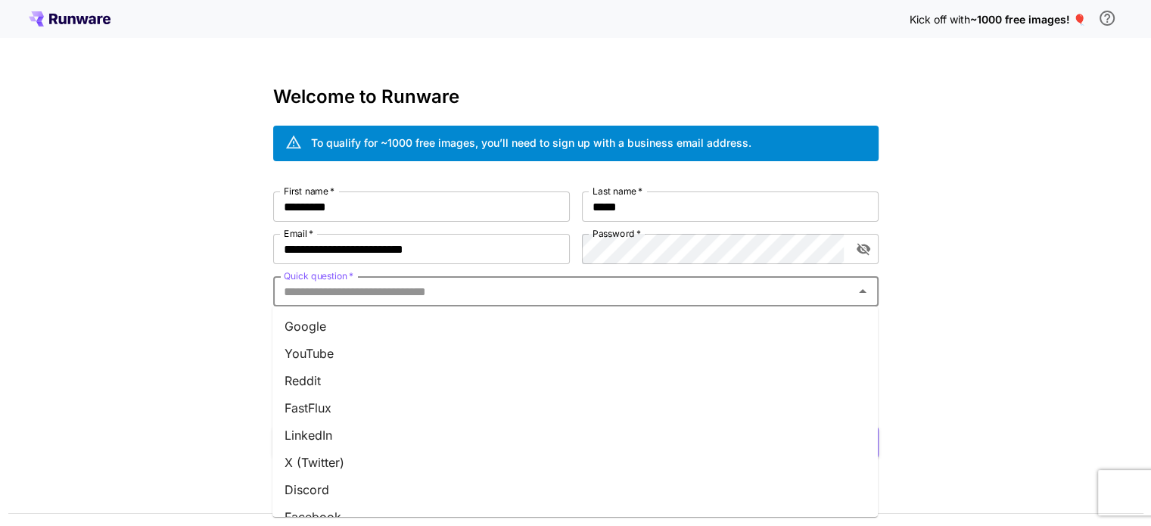  Describe the element at coordinates (309, 191) in the screenshot. I see `label: First name` at that location.